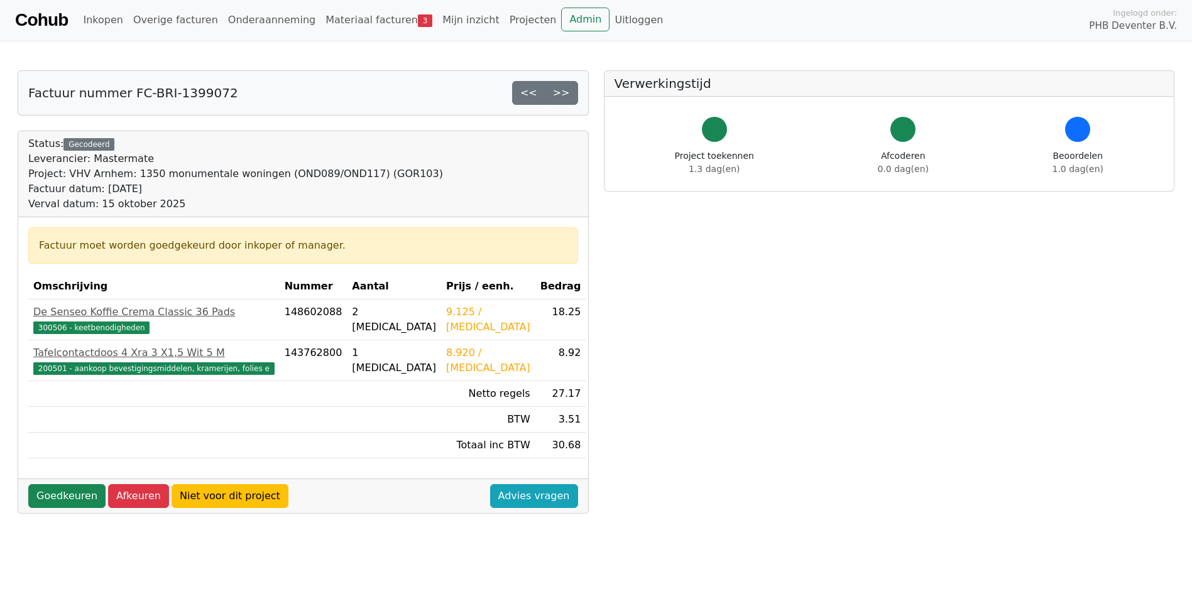 This screenshot has height=599, width=1192. Describe the element at coordinates (560, 286) in the screenshot. I see `th: Bedrag` at that location.